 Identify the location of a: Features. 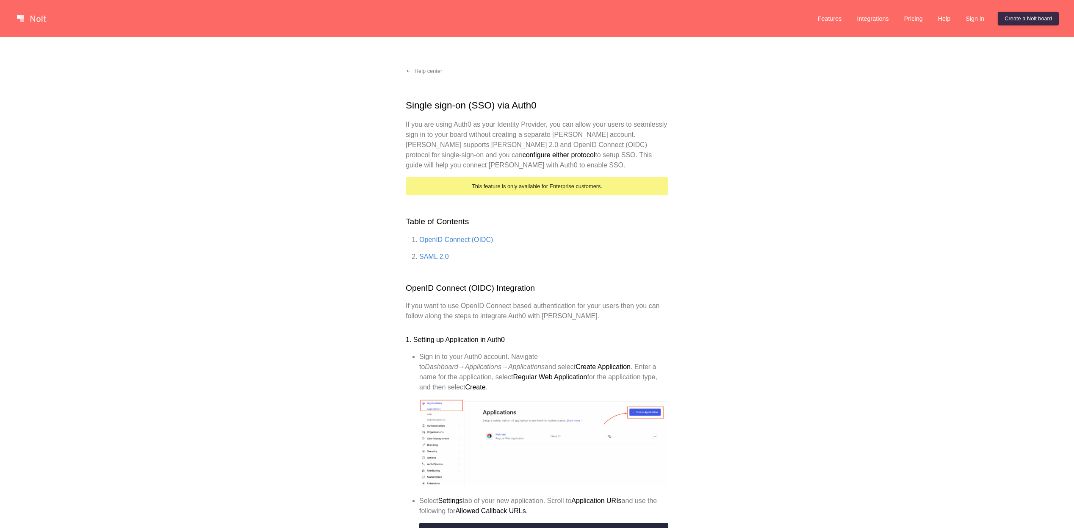
(830, 19).